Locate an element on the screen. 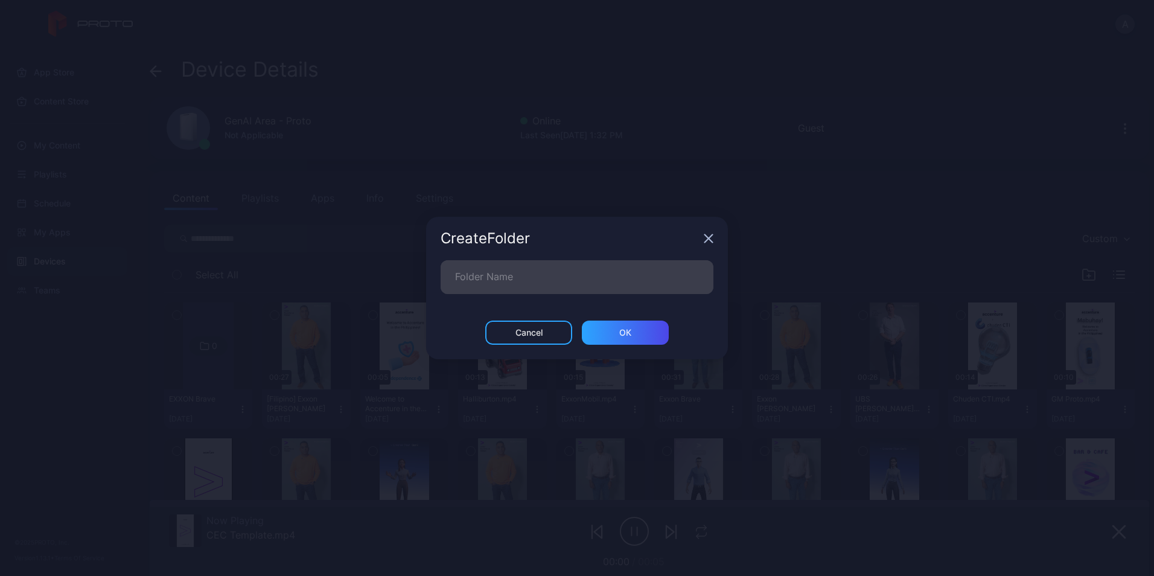 The height and width of the screenshot is (576, 1154). button: ОК is located at coordinates (625, 333).